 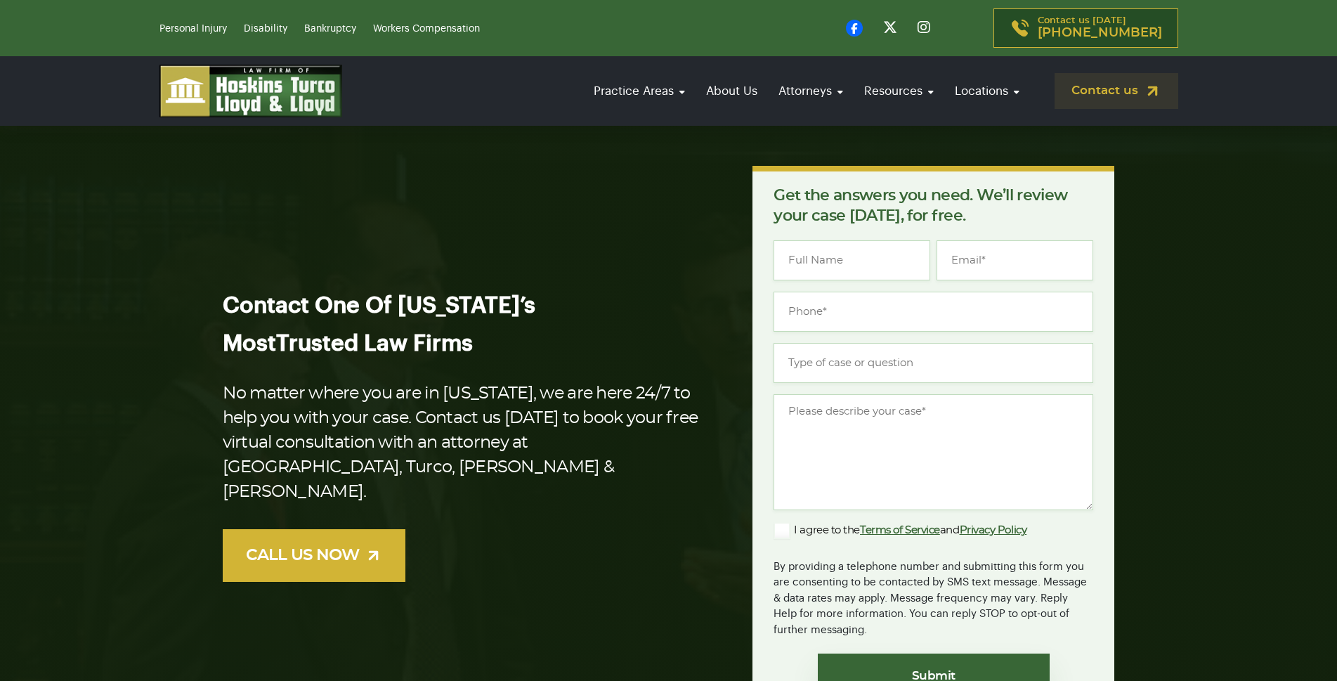 I want to click on input: Full Name, so click(x=852, y=260).